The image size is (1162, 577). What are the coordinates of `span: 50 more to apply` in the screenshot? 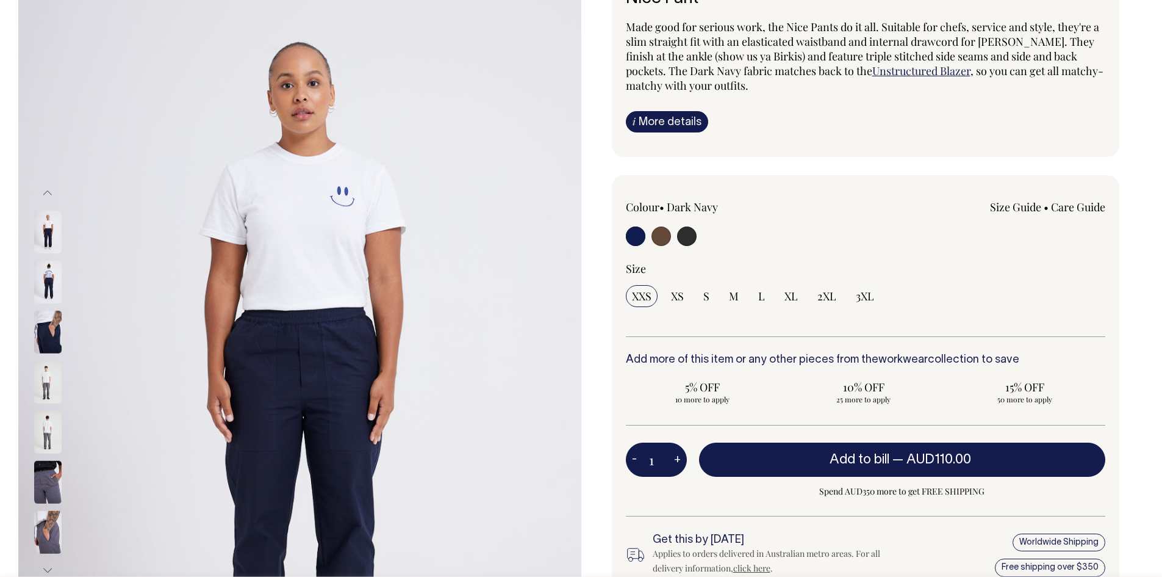 It's located at (1025, 399).